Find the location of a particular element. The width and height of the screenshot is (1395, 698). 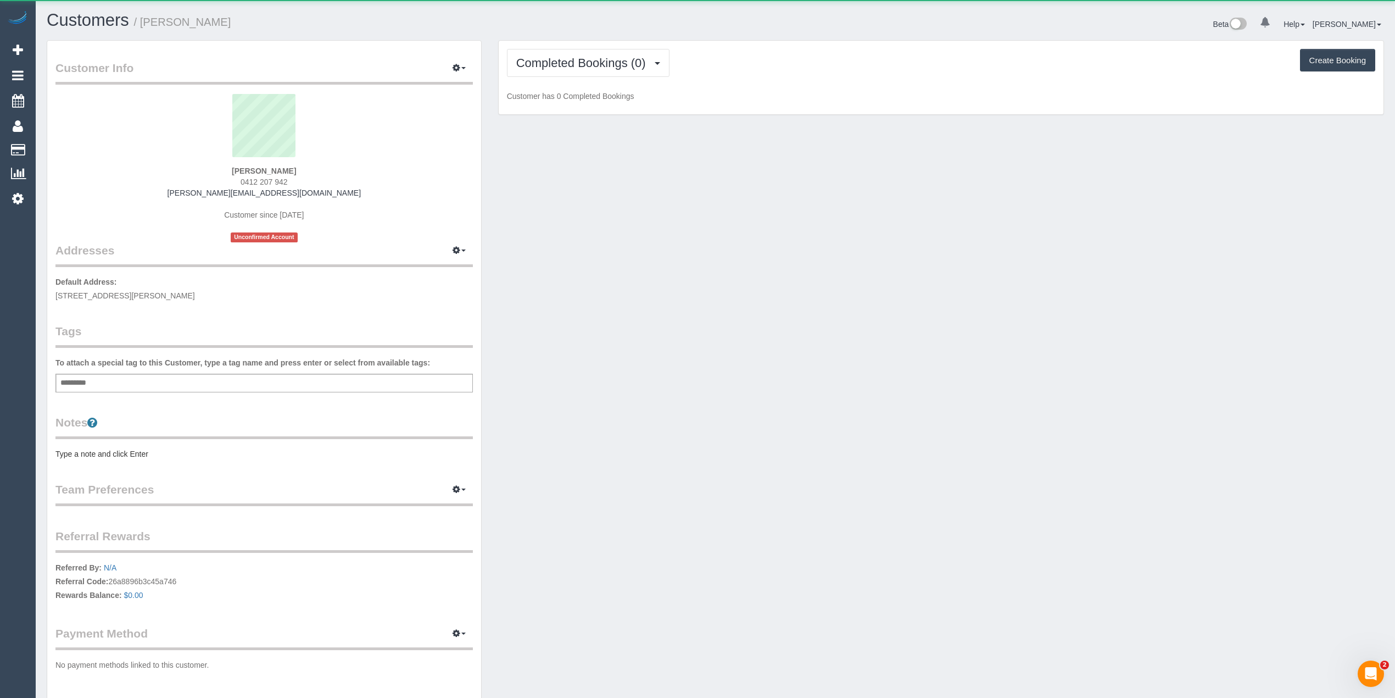

p: No payment methods linked to this customer. is located at coordinates (264, 665).